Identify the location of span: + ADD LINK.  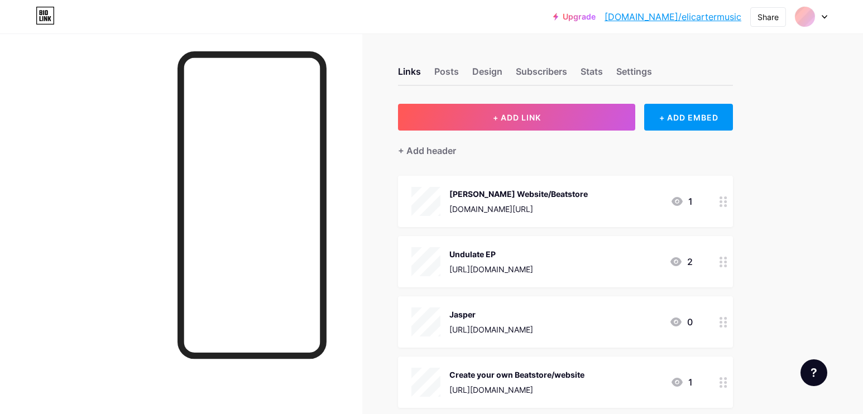
(517, 117).